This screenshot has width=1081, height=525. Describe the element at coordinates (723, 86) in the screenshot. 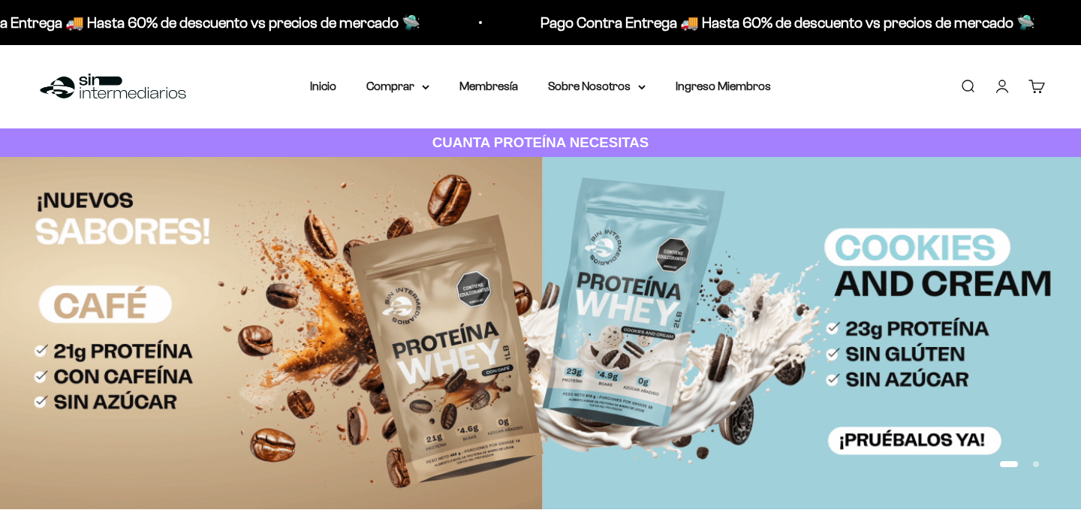

I see `a: Ingreso Miembros` at that location.